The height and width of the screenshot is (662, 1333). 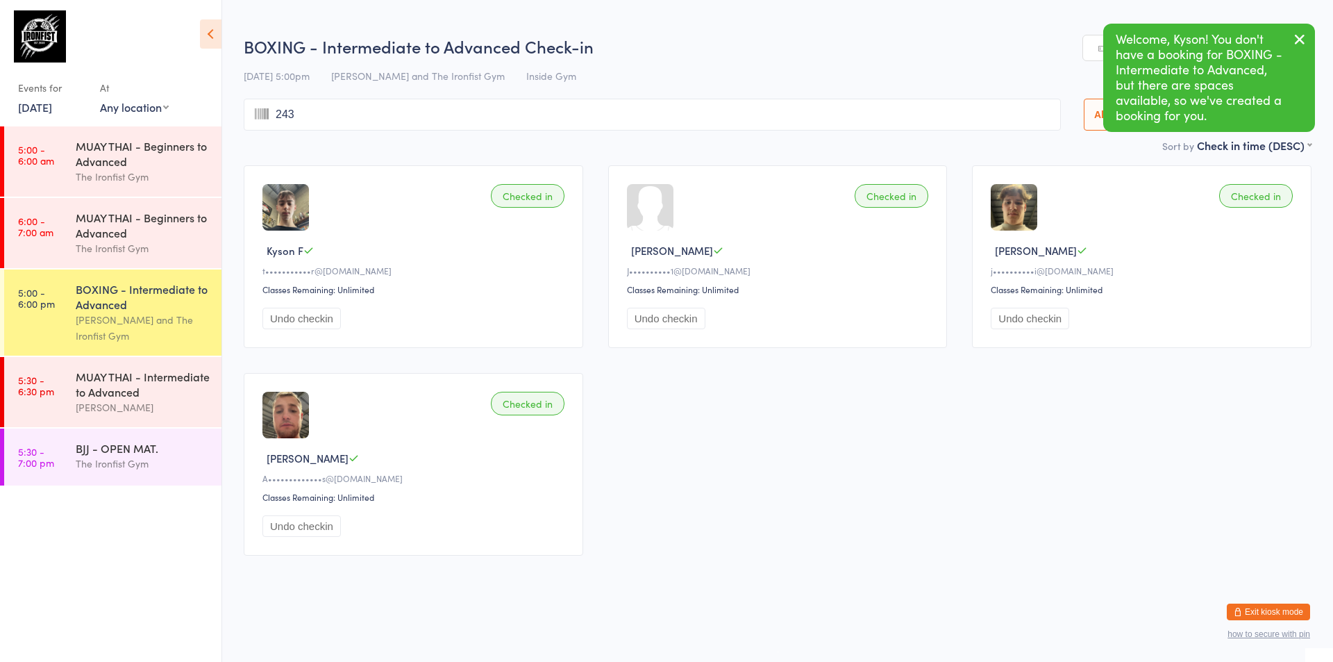 What do you see at coordinates (1269, 634) in the screenshot?
I see `button: how to secure with pin` at bounding box center [1269, 634].